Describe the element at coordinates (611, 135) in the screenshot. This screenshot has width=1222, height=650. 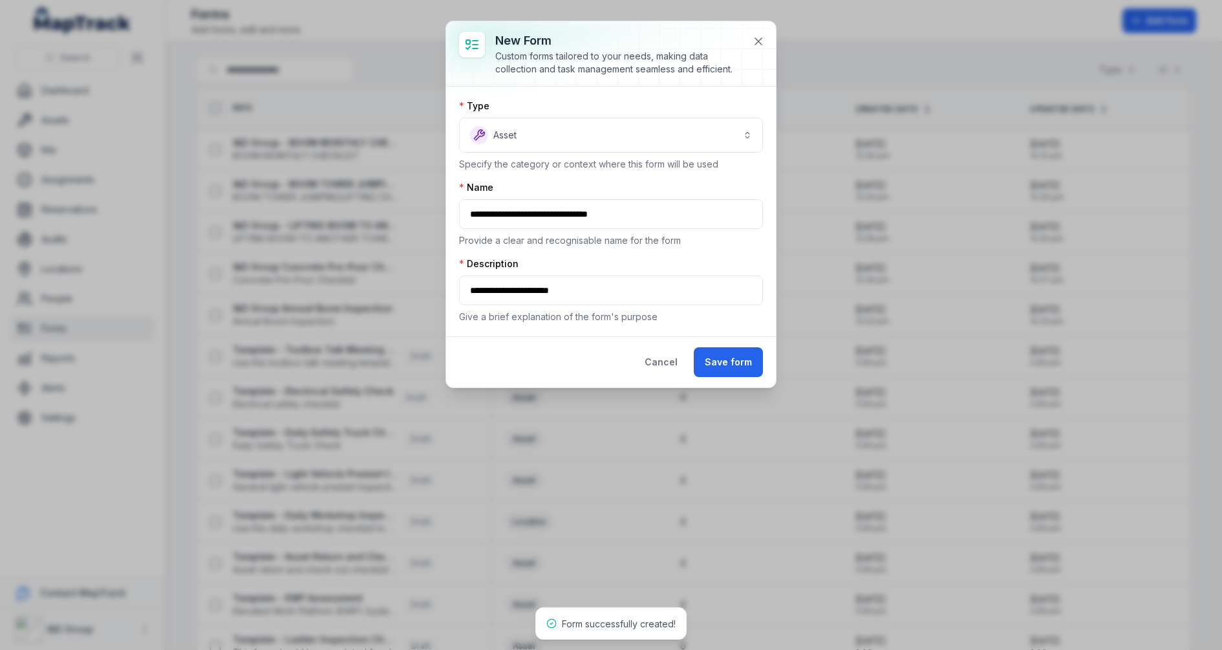
I see `button: Asset` at that location.